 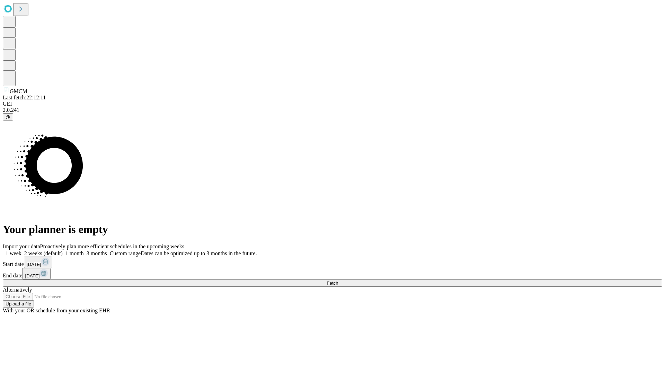 What do you see at coordinates (332, 274) in the screenshot?
I see `div: End date` at bounding box center [332, 274].